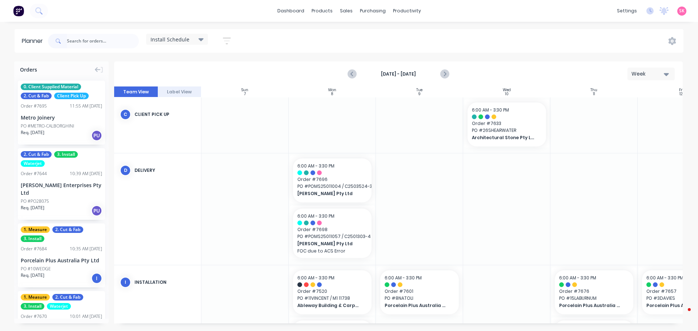 The width and height of the screenshot is (698, 331). Describe the element at coordinates (245, 90) in the screenshot. I see `div: Sun` at that location.